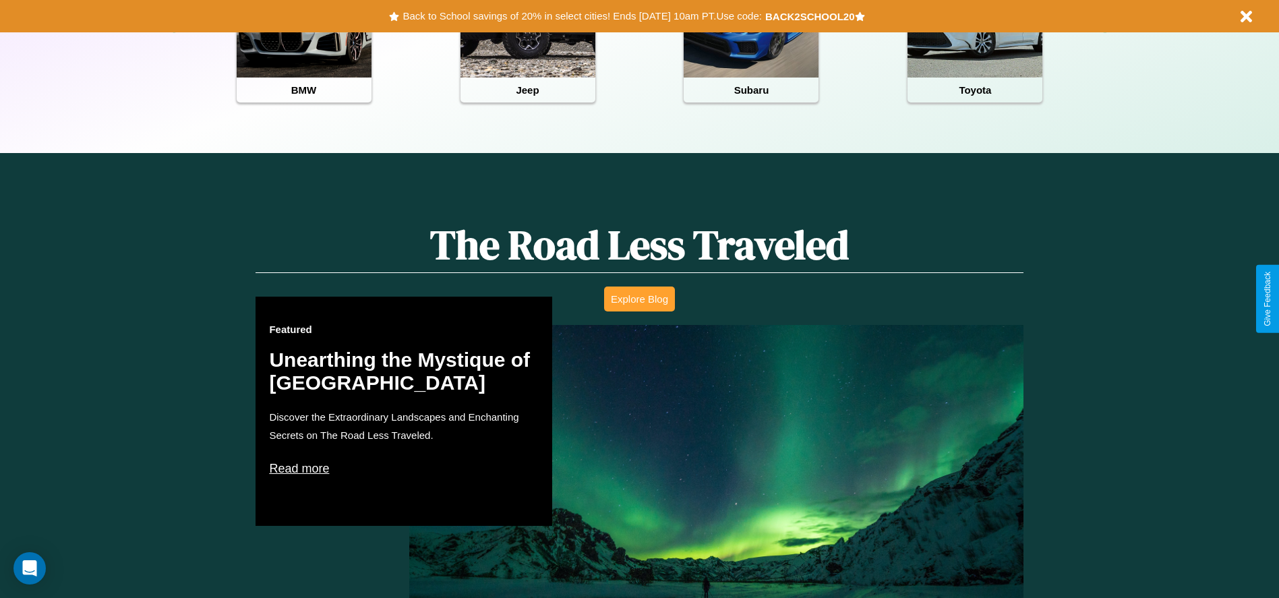 This screenshot has width=1279, height=598. Describe the element at coordinates (404, 426) in the screenshot. I see `p: Discover the Extraordinary Landscapes and Enchanting Secrets on The Road Less Traveled.` at that location.